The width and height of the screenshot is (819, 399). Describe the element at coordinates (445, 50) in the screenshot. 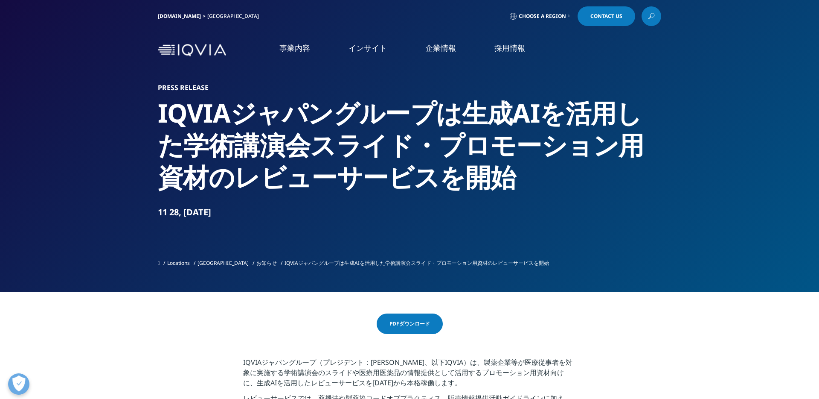

I see `nav: Primary` at that location.